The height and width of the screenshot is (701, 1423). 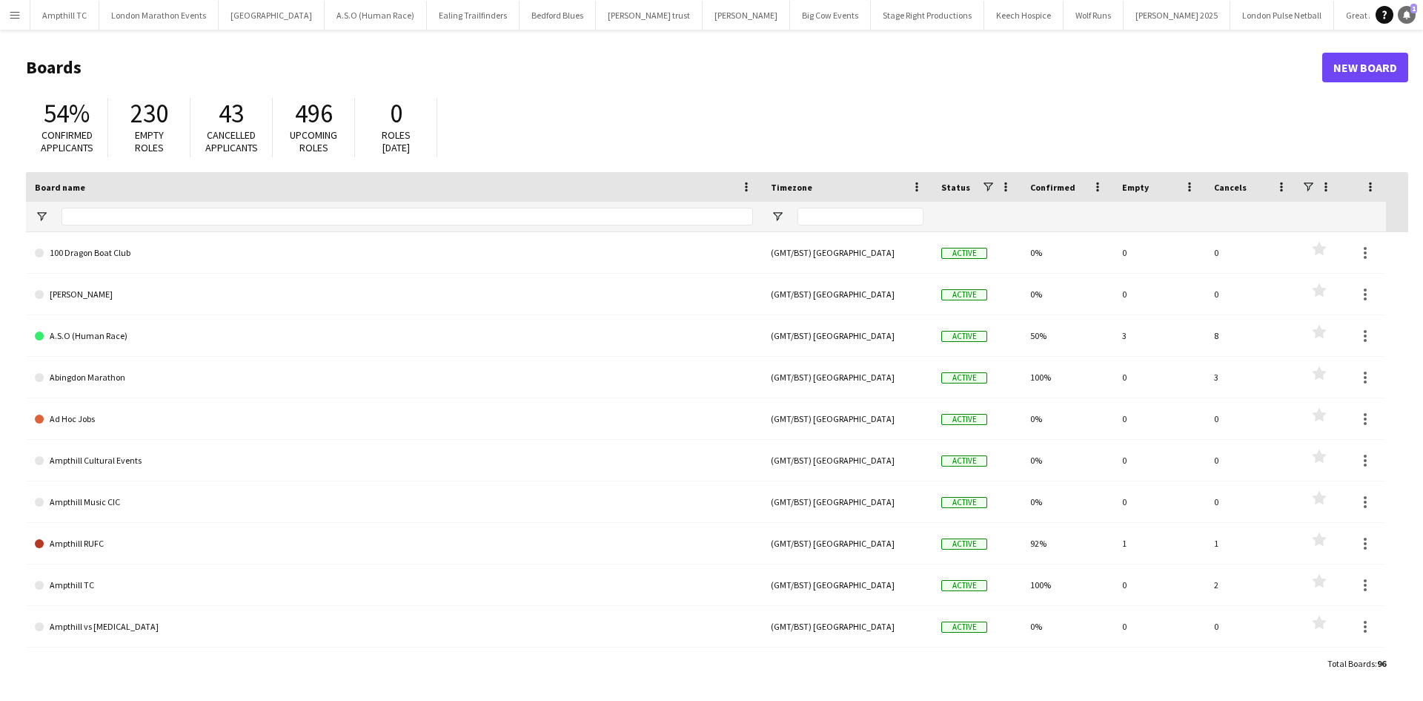 What do you see at coordinates (956, 187) in the screenshot?
I see `span: Status` at bounding box center [956, 187].